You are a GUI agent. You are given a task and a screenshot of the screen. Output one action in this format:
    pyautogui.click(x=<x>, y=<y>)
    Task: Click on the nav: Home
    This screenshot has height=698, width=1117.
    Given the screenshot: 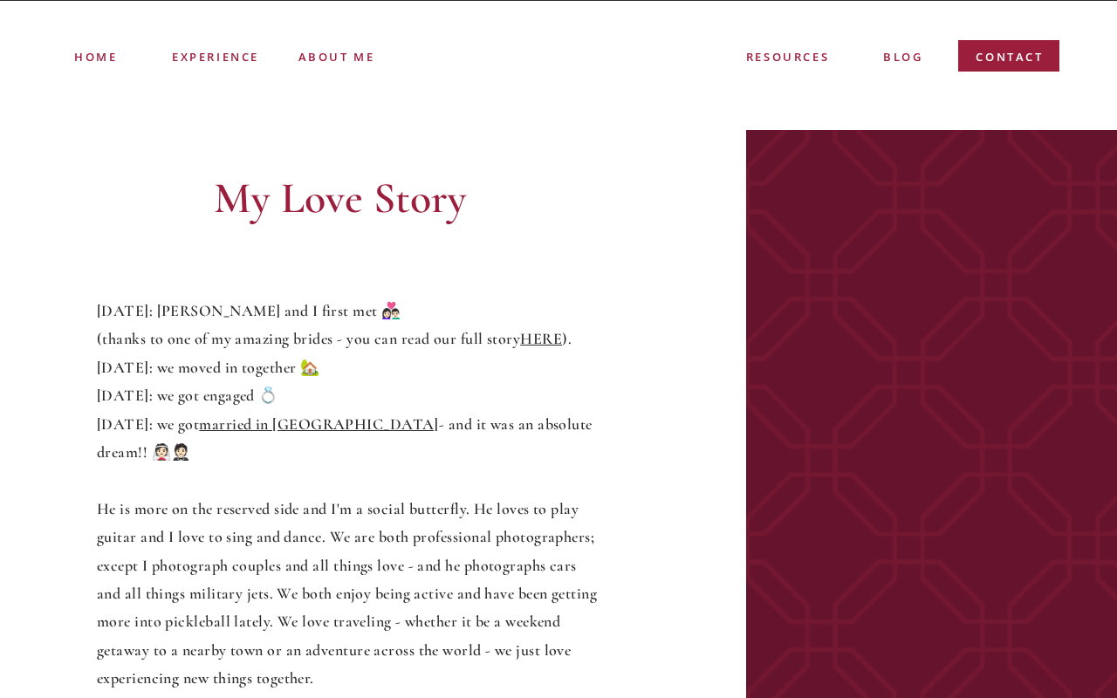 What is the action you would take?
    pyautogui.click(x=95, y=56)
    